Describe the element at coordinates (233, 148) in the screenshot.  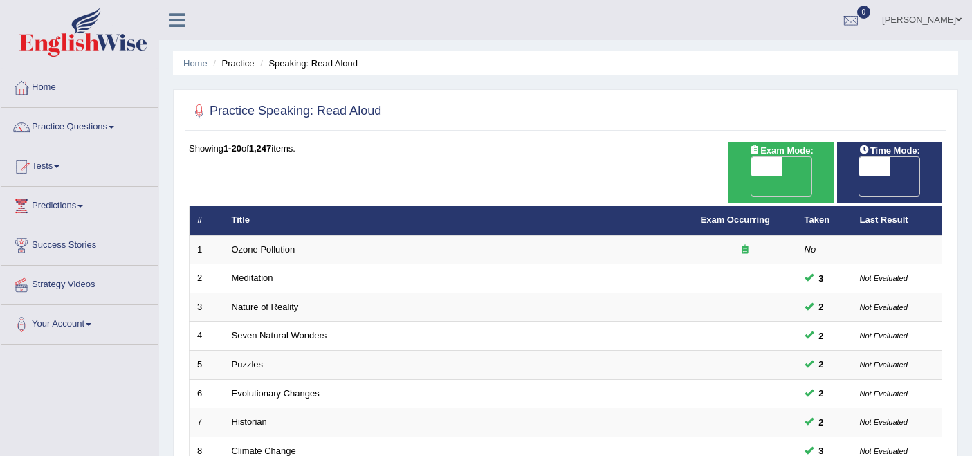
I see `b: 1-20` at that location.